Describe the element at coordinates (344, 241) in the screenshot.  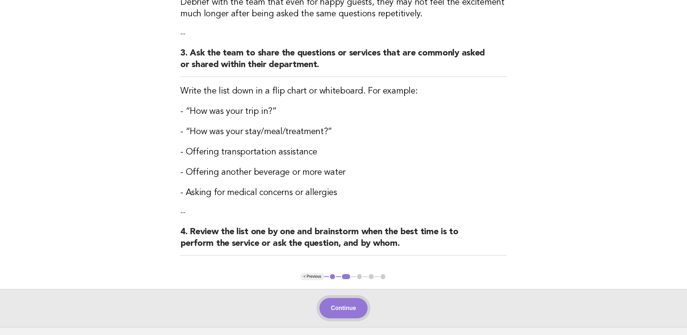
I see `h2: 4. Review the list one by one and brainstorm when the best time is to perform the service or ask ...` at that location.